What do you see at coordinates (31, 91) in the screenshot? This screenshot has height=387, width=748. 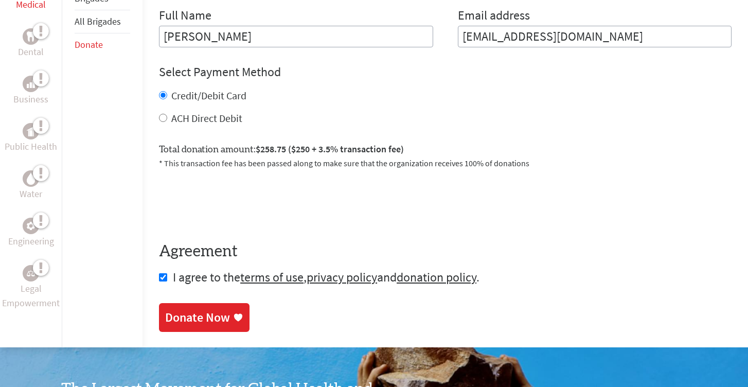 I see `a: BusinessBusiness` at bounding box center [31, 91].